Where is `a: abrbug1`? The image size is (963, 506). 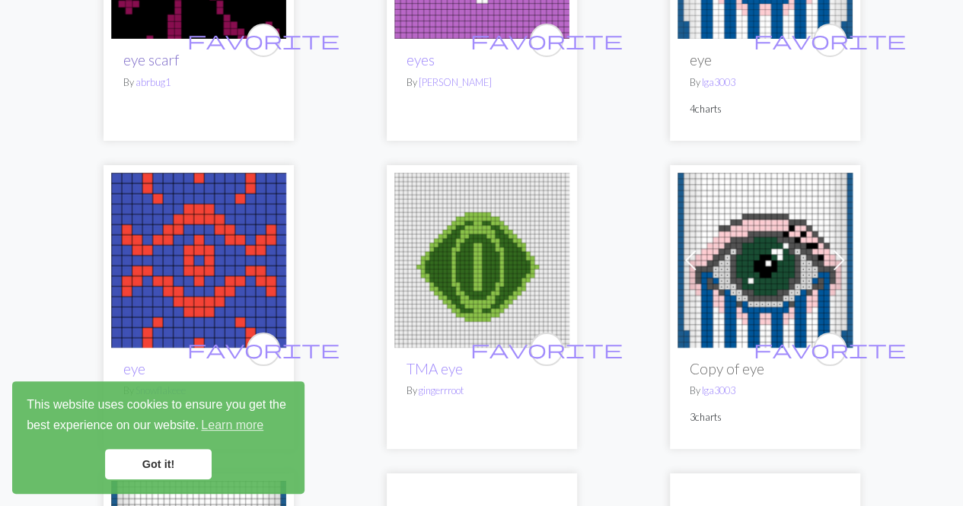
a: abrbug1 is located at coordinates (153, 82).